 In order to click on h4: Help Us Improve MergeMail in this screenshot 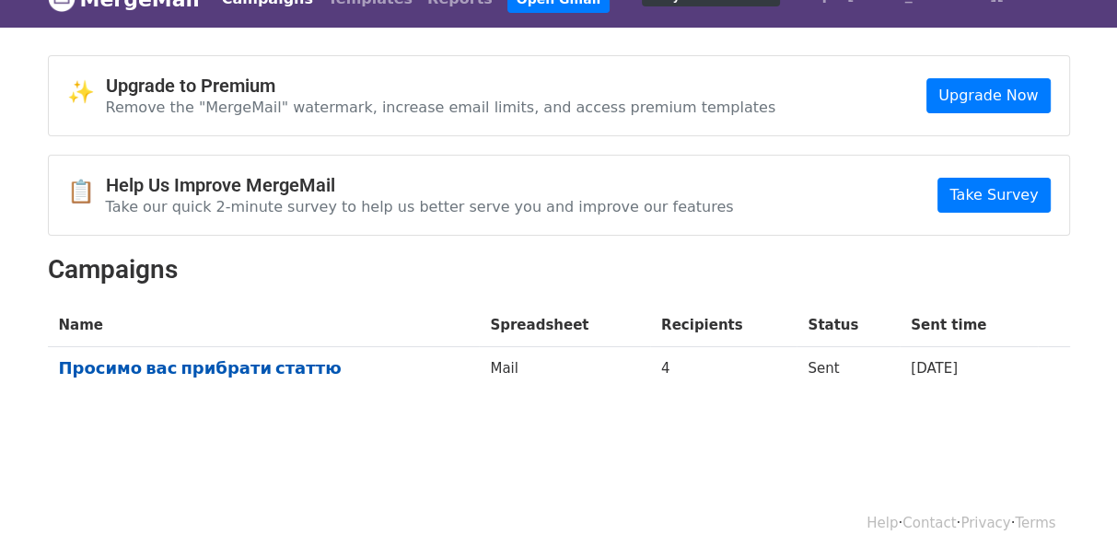, I will do `click(420, 185)`.